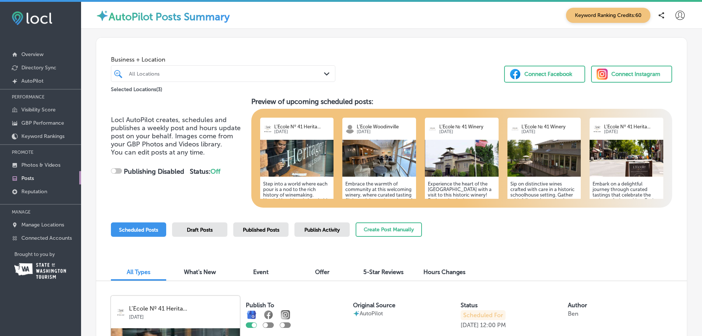  Describe the element at coordinates (469, 305) in the screenshot. I see `label: Status` at that location.